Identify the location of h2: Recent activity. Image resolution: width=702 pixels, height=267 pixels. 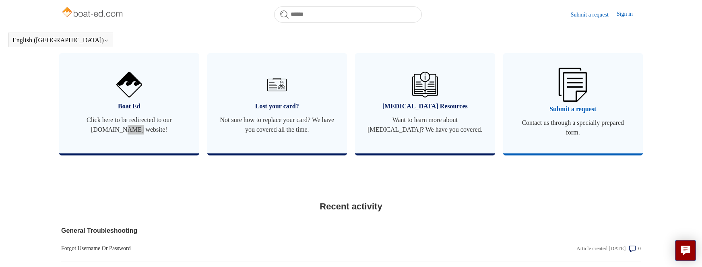
(351, 206).